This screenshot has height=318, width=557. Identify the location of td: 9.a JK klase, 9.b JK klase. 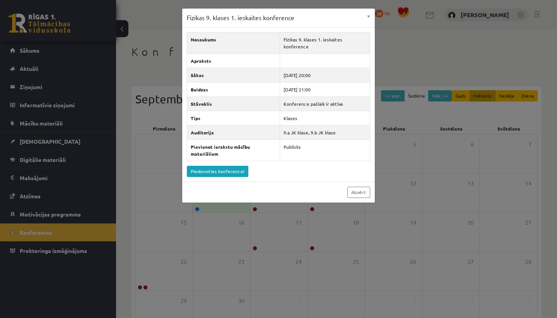
(325, 132).